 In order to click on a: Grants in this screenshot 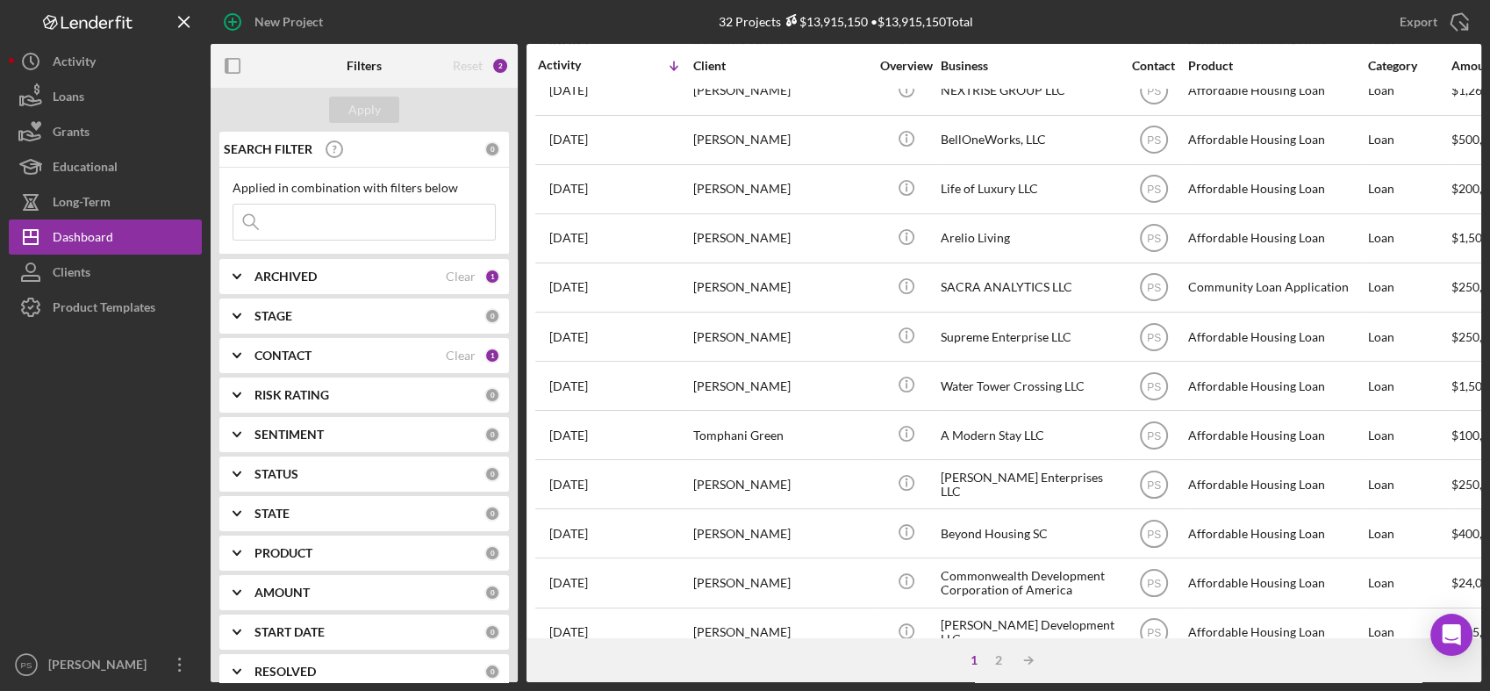, I will do `click(105, 132)`.